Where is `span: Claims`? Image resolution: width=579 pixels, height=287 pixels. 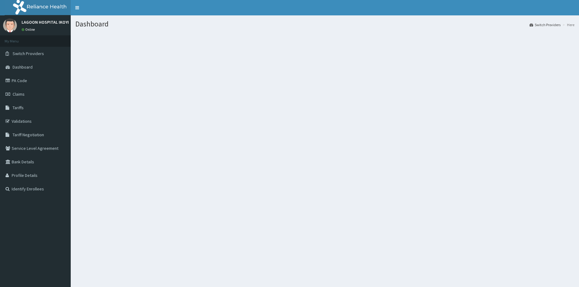 span: Claims is located at coordinates (18, 94).